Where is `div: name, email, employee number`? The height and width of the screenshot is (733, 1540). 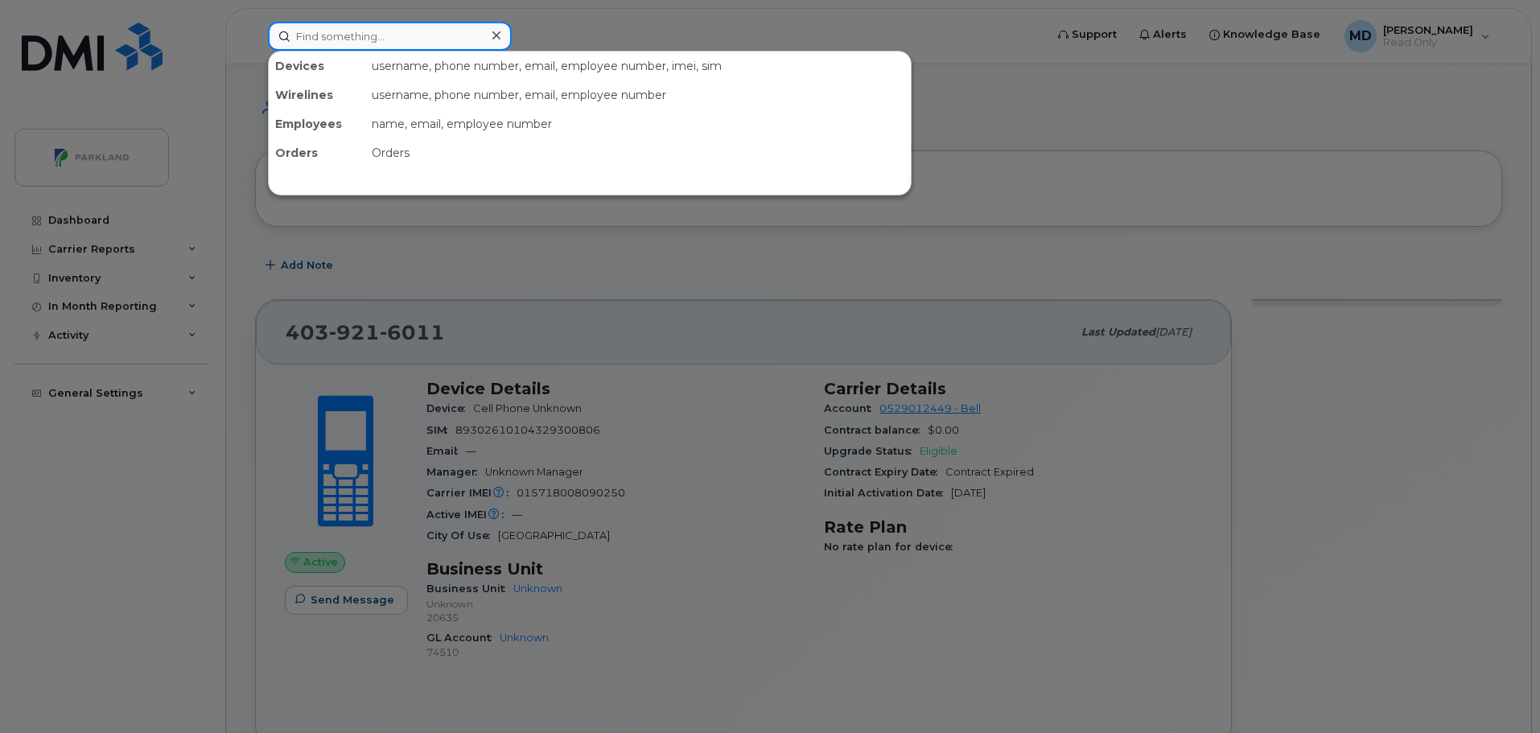
div: name, email, employee number is located at coordinates (638, 124).